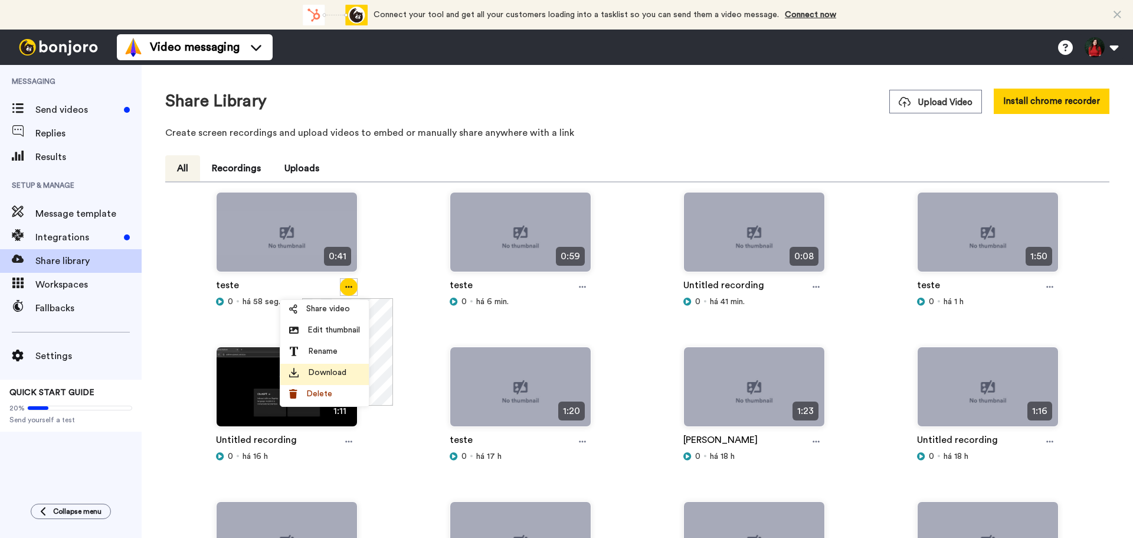 The width and height of the screenshot is (1133, 538). Describe the element at coordinates (77, 110) in the screenshot. I see `span: Send videos` at that location.